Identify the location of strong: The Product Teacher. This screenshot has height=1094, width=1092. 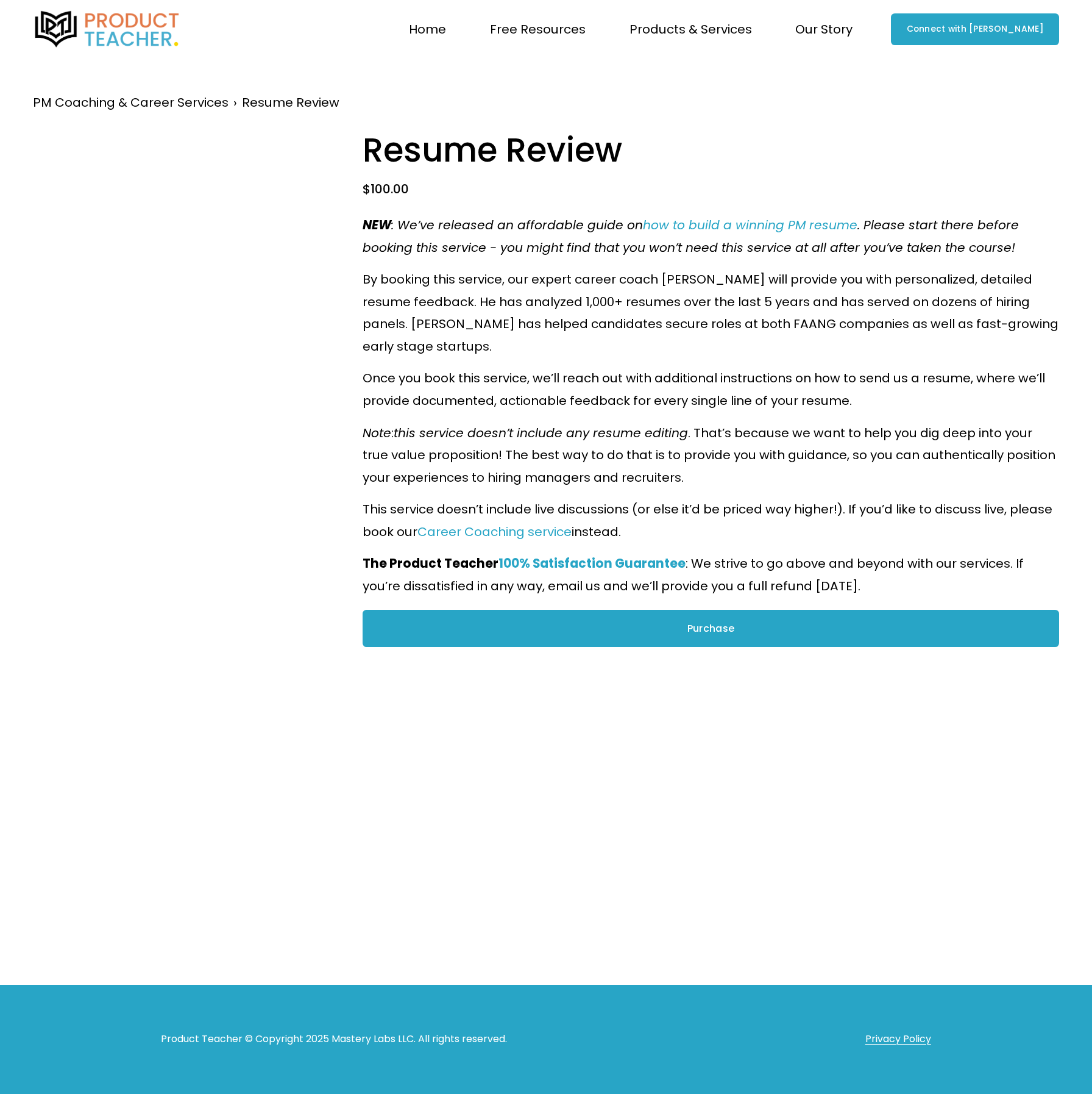
(430, 563).